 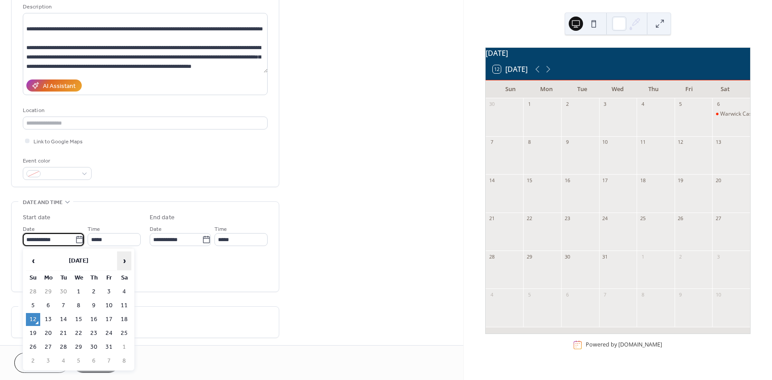 I want to click on div: Powered by, so click(x=624, y=345).